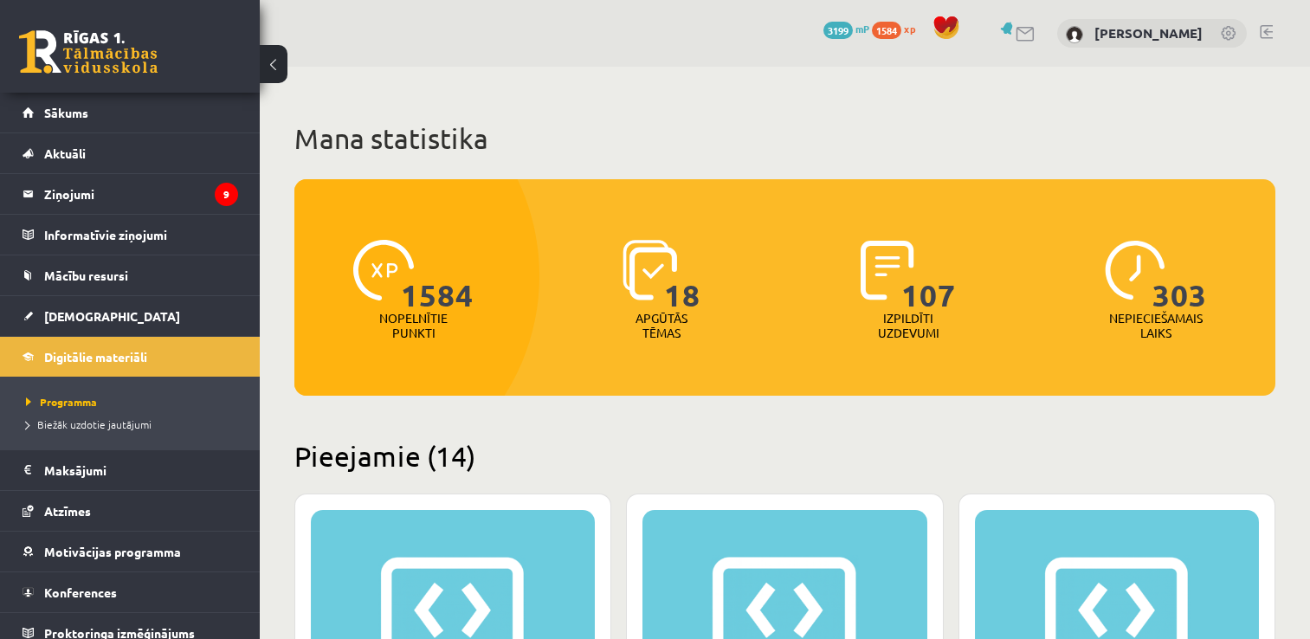  I want to click on a: Maksājumi, so click(130, 470).